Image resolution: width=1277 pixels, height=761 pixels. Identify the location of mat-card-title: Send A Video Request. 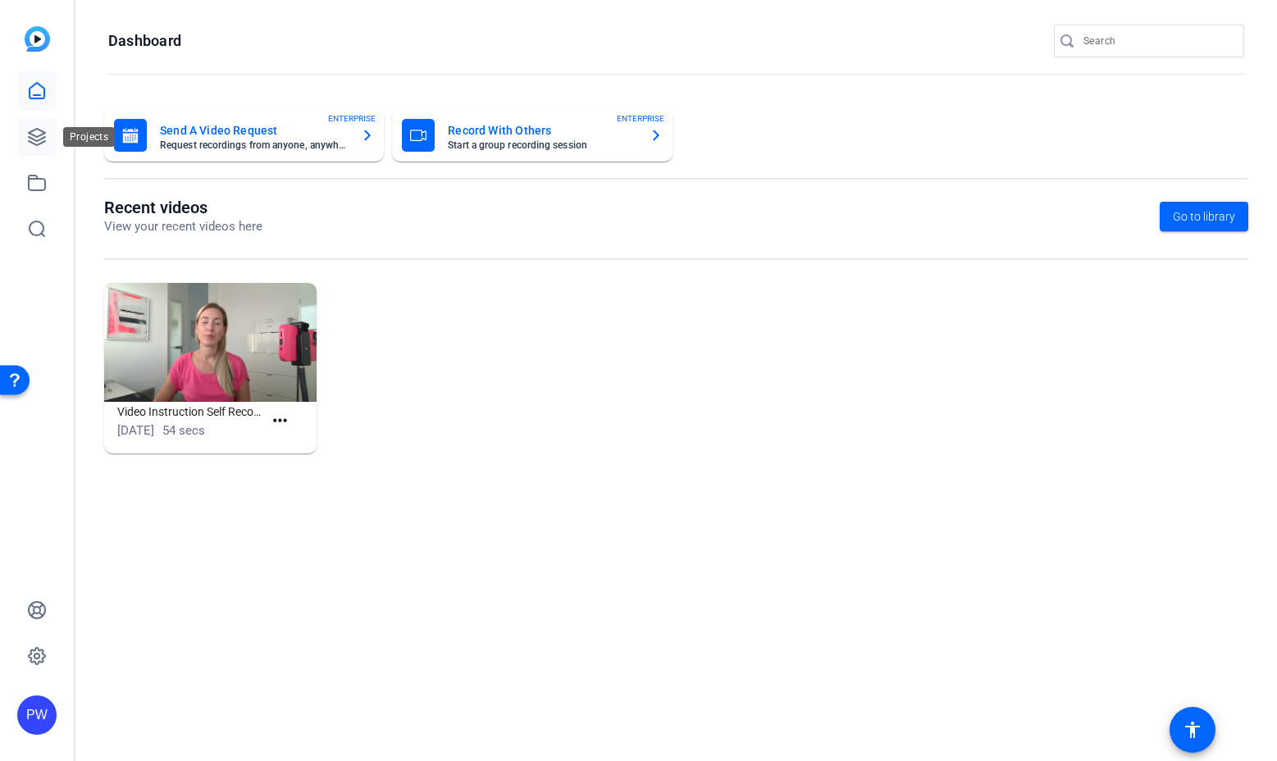
(253, 130).